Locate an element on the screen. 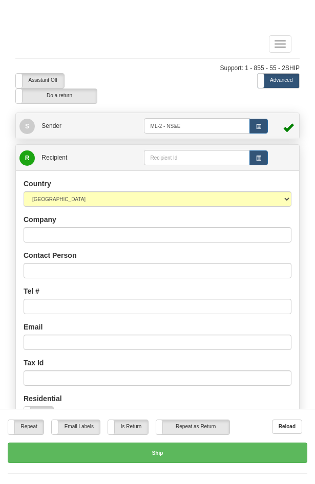  label: Advanced is located at coordinates (278, 81).